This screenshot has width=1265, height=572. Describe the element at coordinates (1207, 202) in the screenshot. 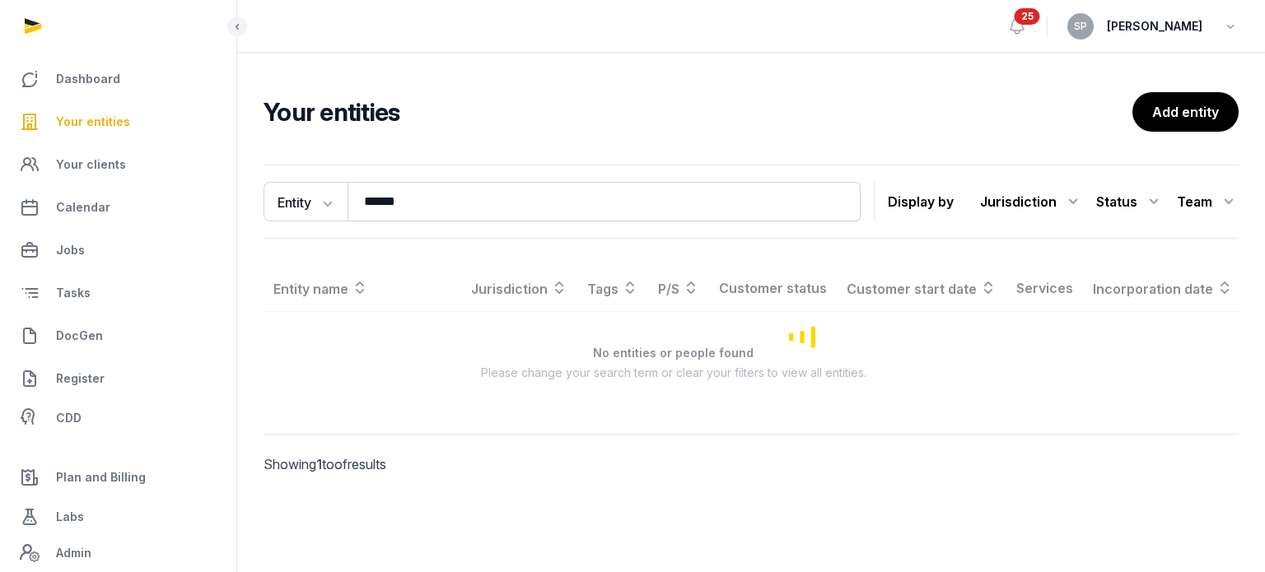

I see `div: Team` at that location.